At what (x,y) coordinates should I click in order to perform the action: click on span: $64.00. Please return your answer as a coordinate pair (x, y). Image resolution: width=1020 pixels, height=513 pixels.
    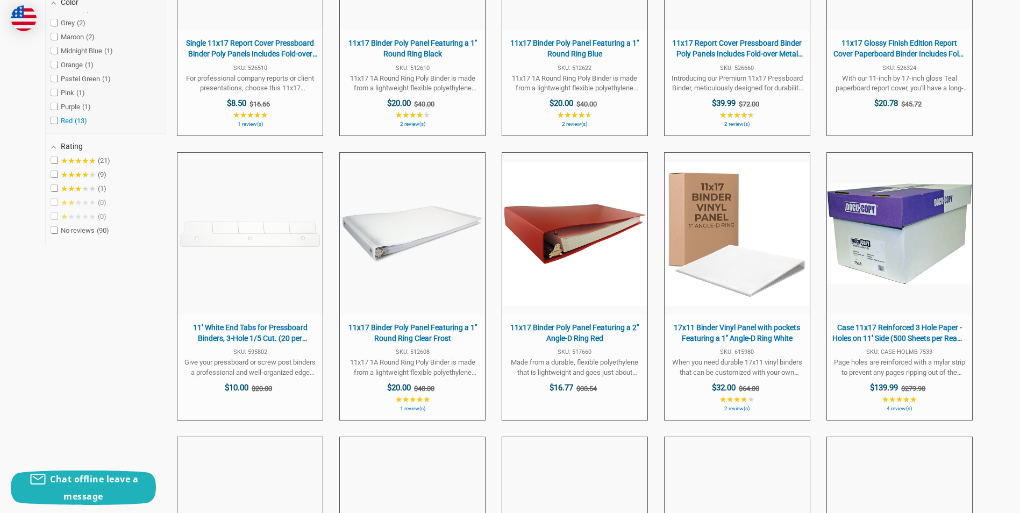
    Looking at the image, I should click on (749, 388).